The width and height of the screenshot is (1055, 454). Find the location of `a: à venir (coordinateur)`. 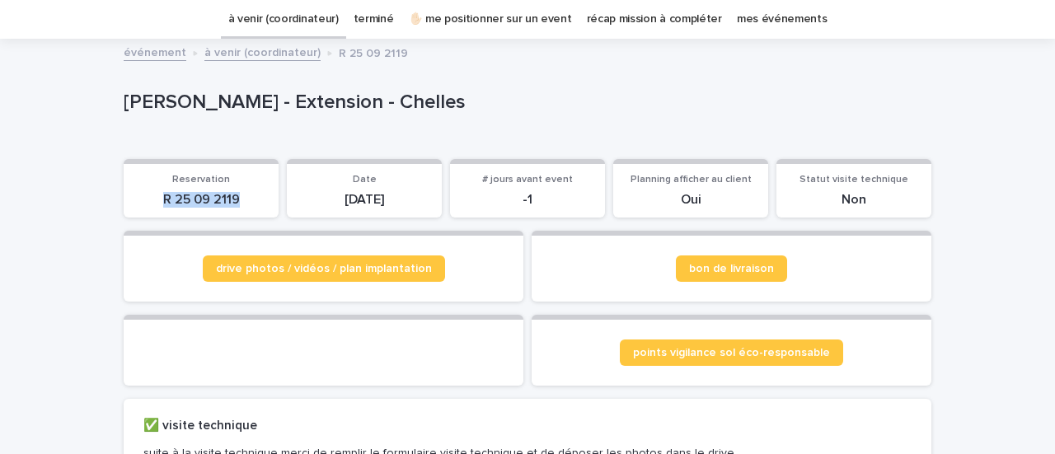

a: à venir (coordinateur) is located at coordinates (262, 51).